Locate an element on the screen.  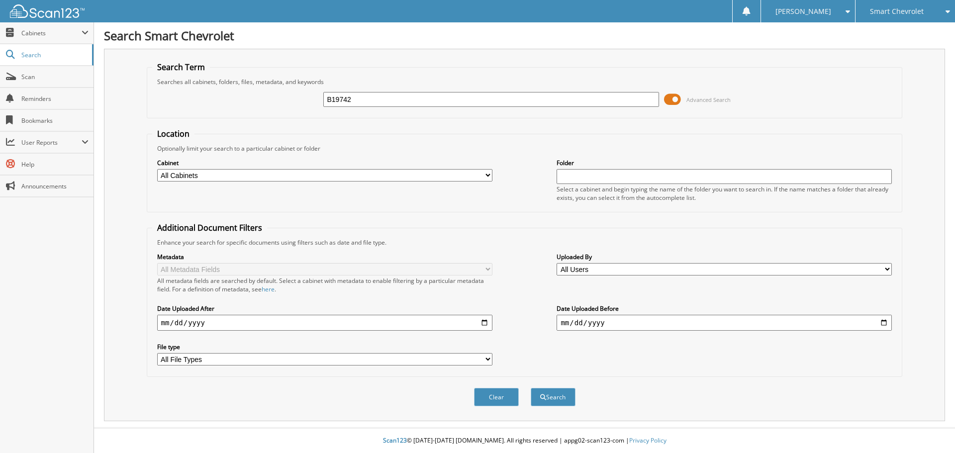
div: All metadata fields are searched by default. Select a cabinet with metadata to enable filtering b... is located at coordinates (325, 285).